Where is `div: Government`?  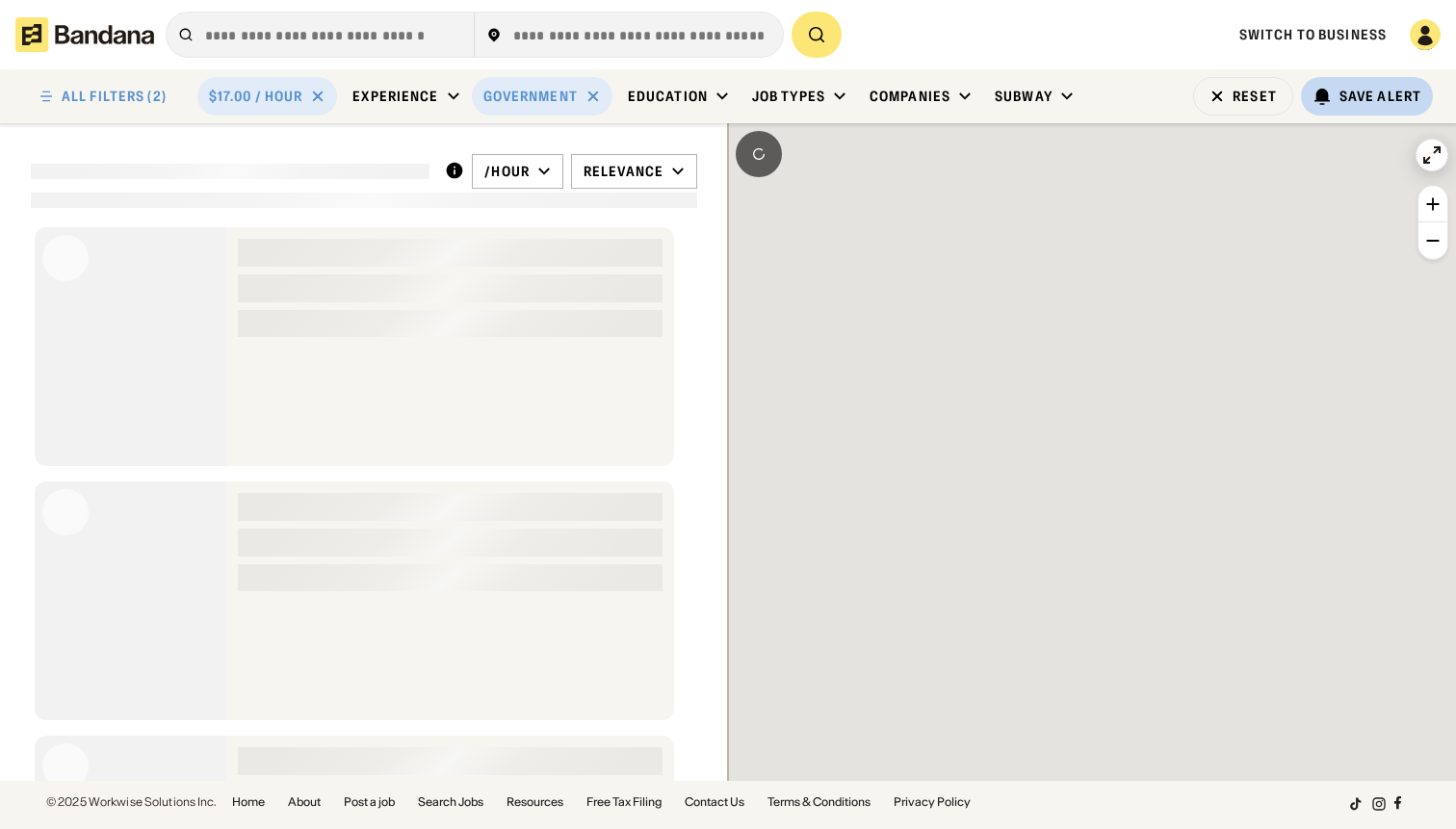
div: Government is located at coordinates (531, 96).